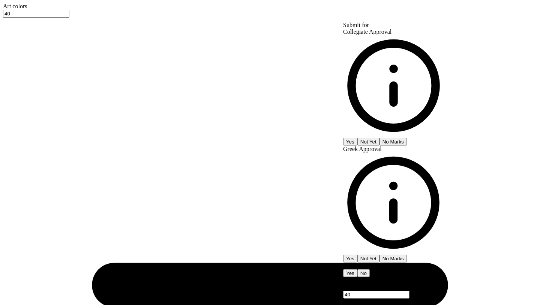 This screenshot has height=305, width=540. Describe the element at coordinates (359, 287) in the screenshot. I see `label: Est. Quantity` at that location.